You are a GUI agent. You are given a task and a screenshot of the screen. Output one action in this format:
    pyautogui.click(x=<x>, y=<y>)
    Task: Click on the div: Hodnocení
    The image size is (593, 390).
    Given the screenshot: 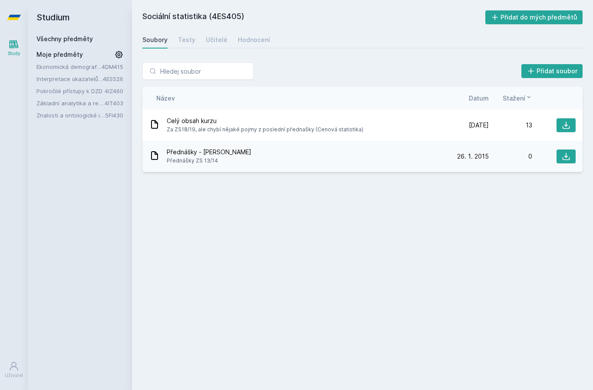 What is the action you would take?
    pyautogui.click(x=254, y=40)
    